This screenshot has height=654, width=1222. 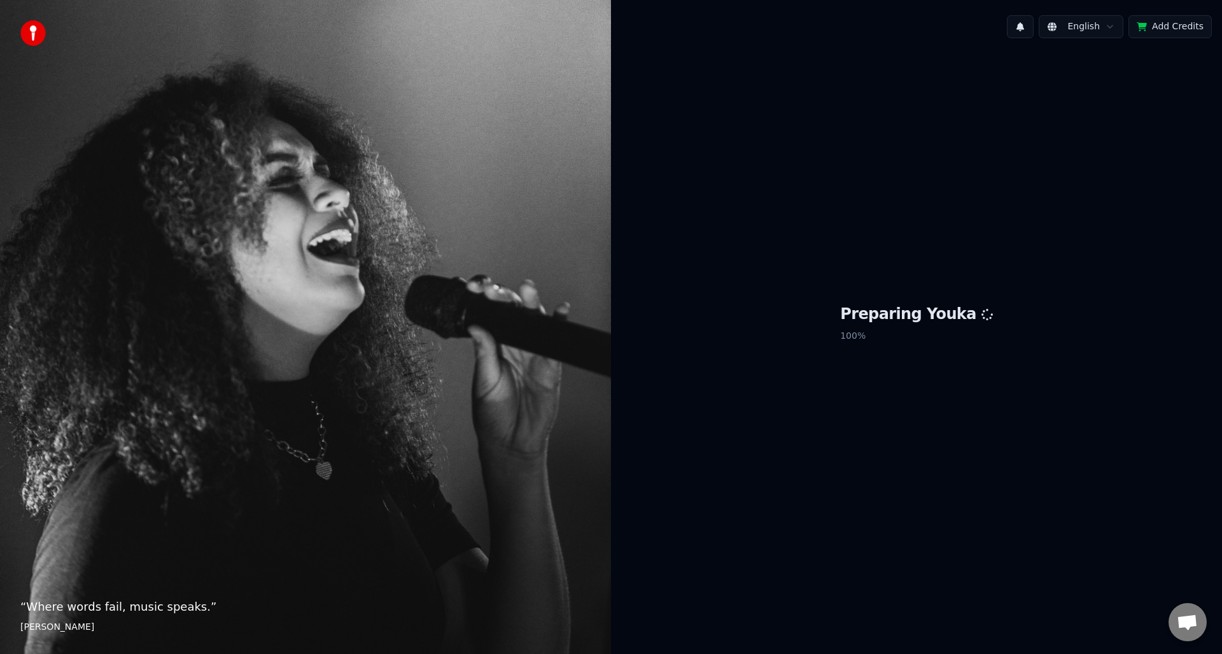 I want to click on button: Add Credits, so click(x=1170, y=27).